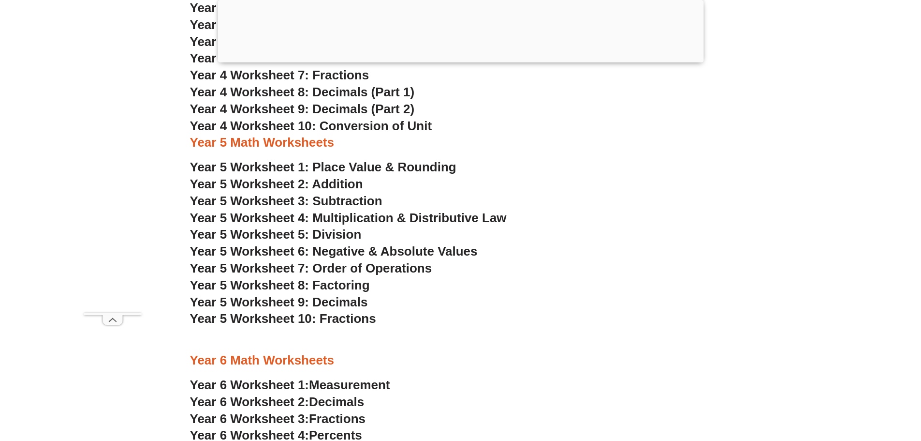 This screenshot has width=921, height=441. I want to click on a: Year 5 Worksheet 8: Factoring, so click(280, 285).